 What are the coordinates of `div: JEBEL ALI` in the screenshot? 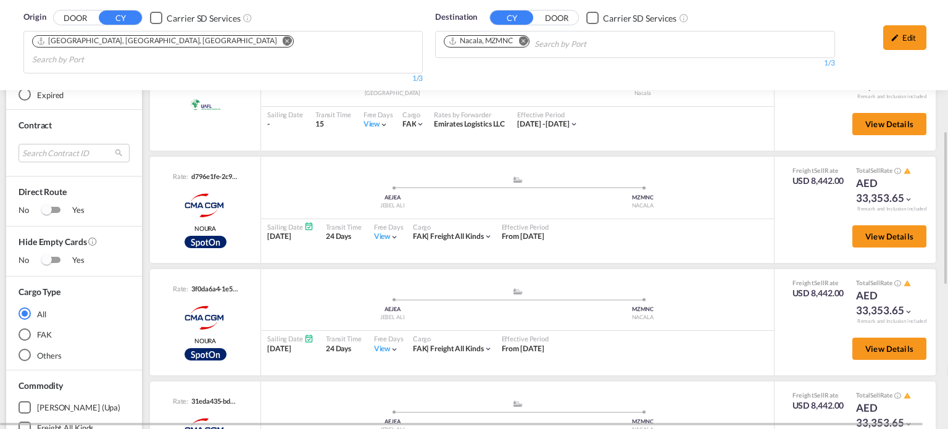 It's located at (393, 206).